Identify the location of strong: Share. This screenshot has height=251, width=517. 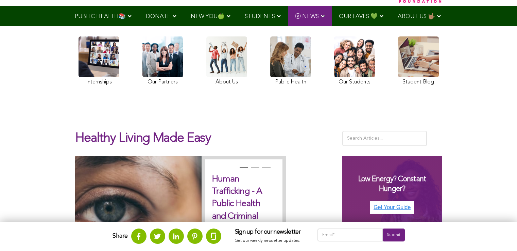
(120, 236).